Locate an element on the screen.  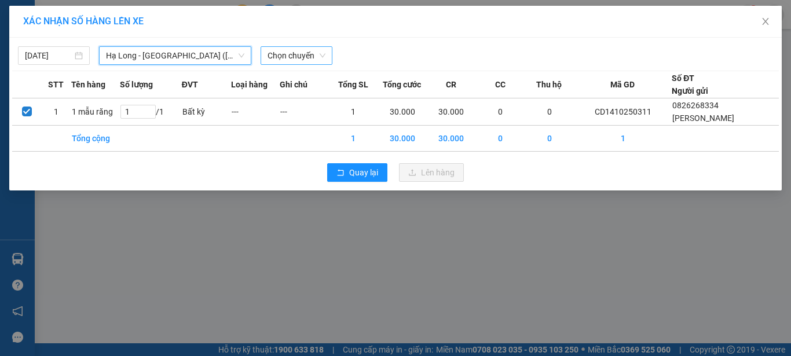
span: Chọn chuyến is located at coordinates (297, 56).